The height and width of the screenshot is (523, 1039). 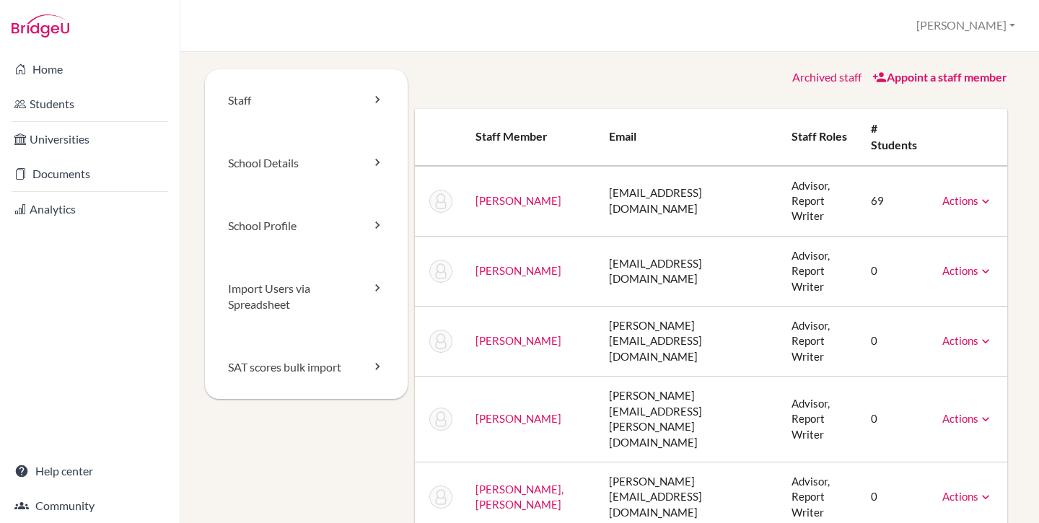 I want to click on img: Nadine Murtaza, so click(x=441, y=419).